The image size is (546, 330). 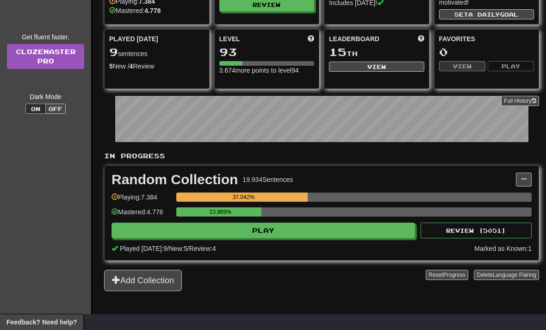 I want to click on button: Add Collection, so click(x=143, y=280).